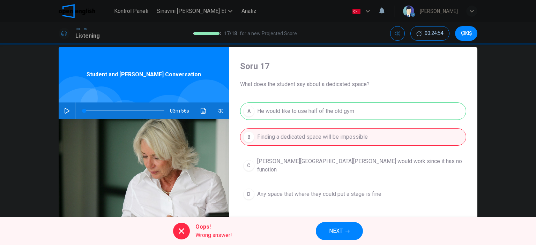 The height and width of the screenshot is (245, 536). I want to click on span: ÇIKIŞ, so click(466, 34).